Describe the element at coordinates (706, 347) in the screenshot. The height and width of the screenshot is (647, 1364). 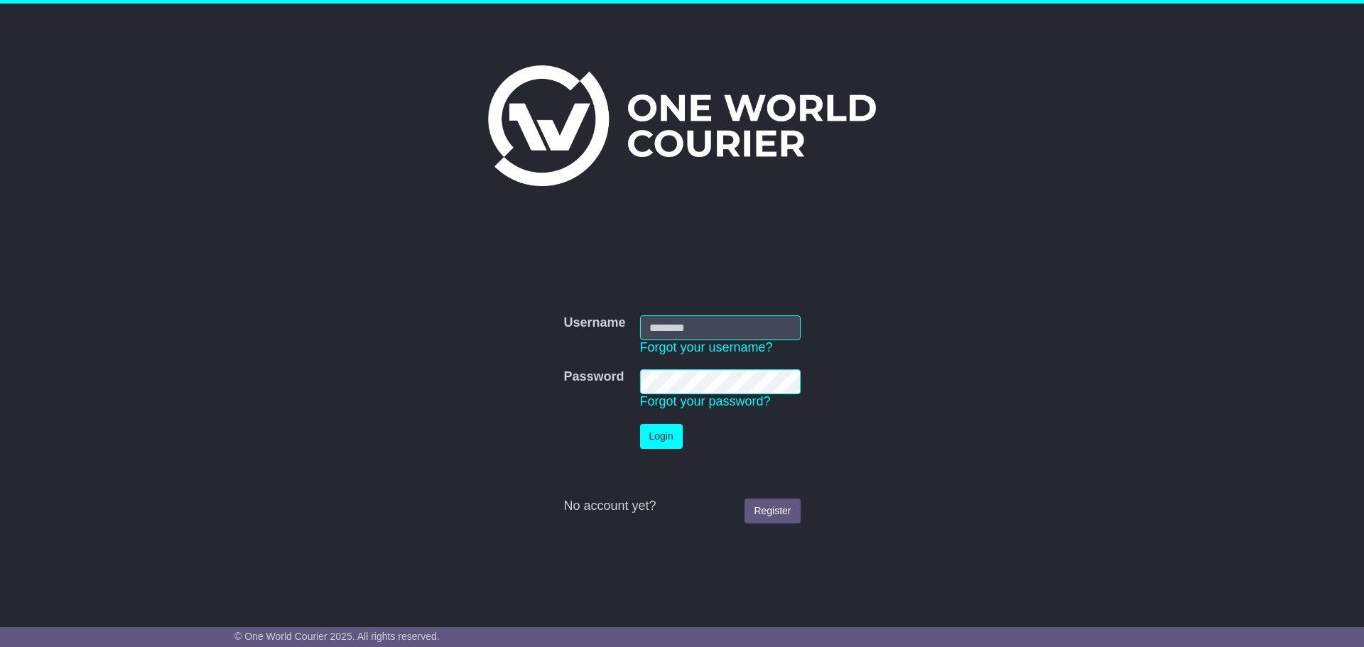
I see `a: Forgot your username?` at that location.